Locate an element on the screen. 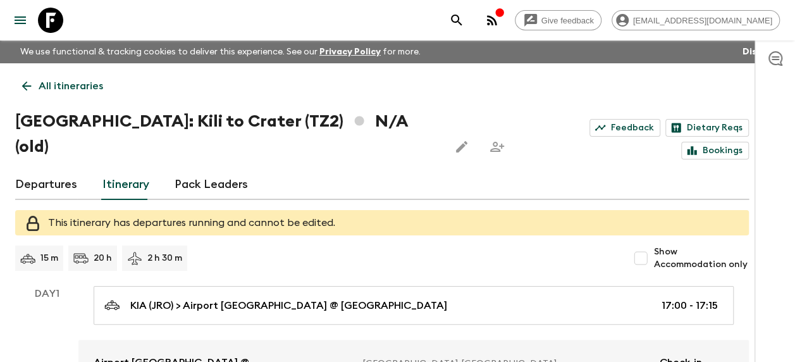  button: Edit this itinerary is located at coordinates (461, 147).